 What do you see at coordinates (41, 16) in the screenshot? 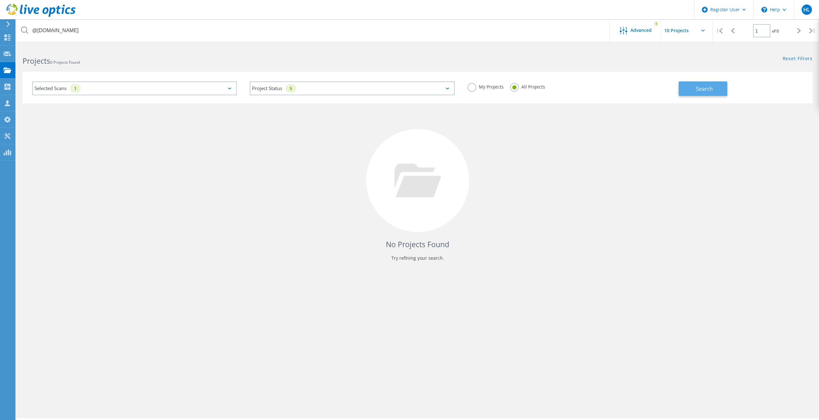
I see `a: Live Optics Dashboard` at bounding box center [41, 16].